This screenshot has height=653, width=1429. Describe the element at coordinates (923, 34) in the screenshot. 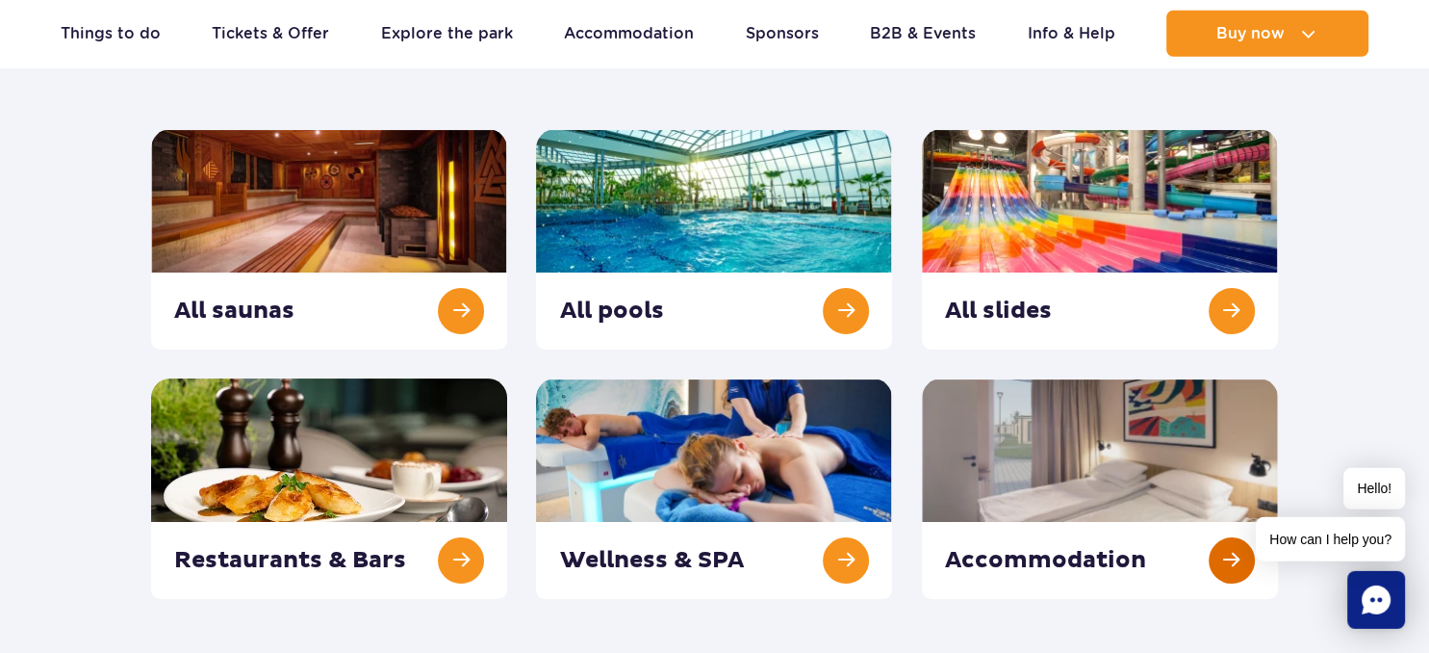

I see `a: B2B & Events` at that location.